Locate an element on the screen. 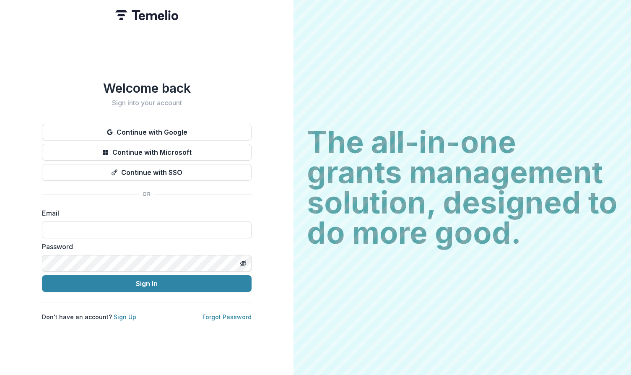  button: Sign In is located at coordinates (147, 283).